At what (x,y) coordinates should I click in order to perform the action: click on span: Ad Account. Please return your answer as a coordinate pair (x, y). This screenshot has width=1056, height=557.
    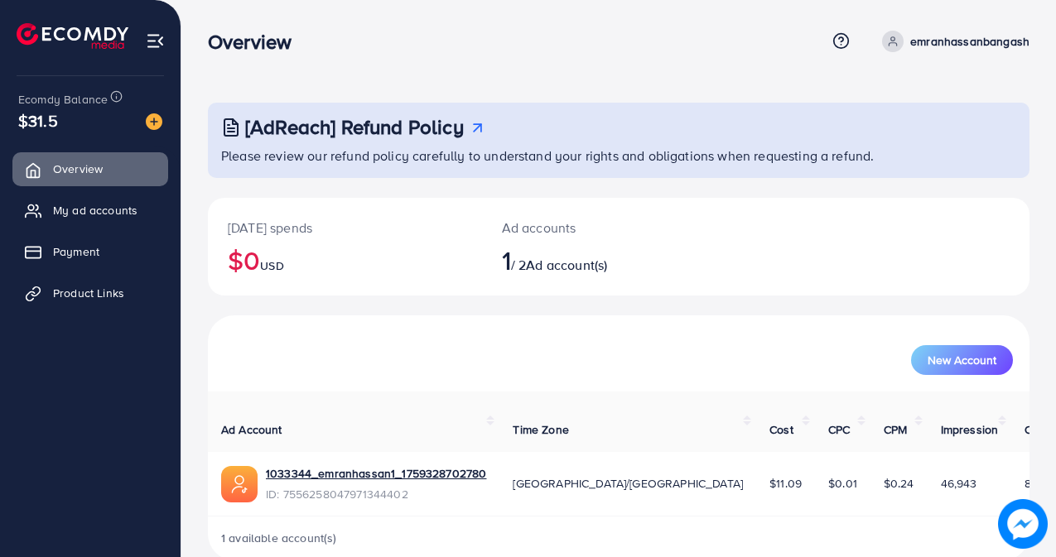
    Looking at the image, I should click on (252, 430).